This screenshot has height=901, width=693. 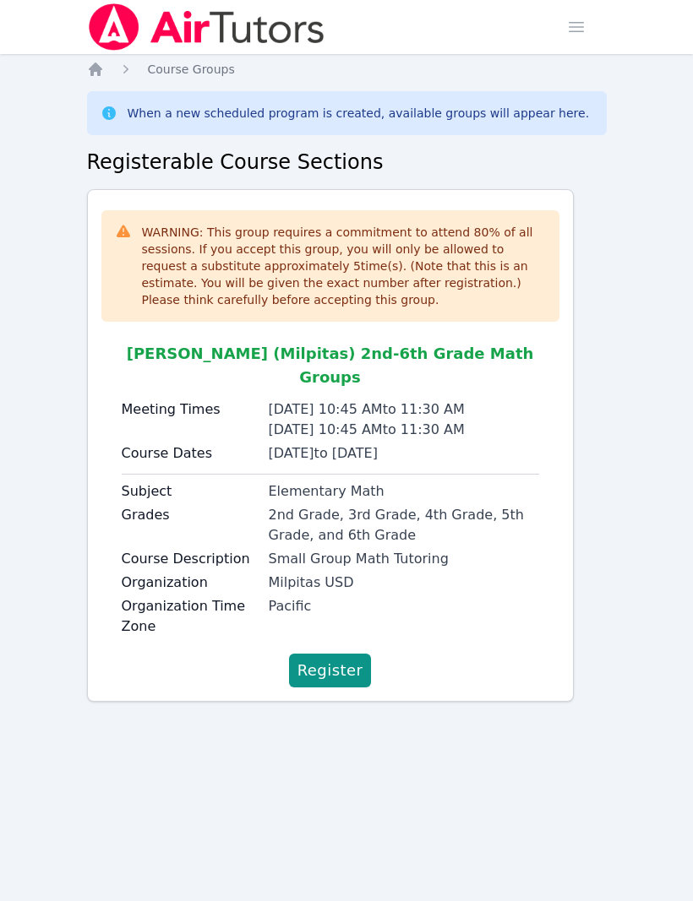 I want to click on div: Elementary Math, so click(x=404, y=492).